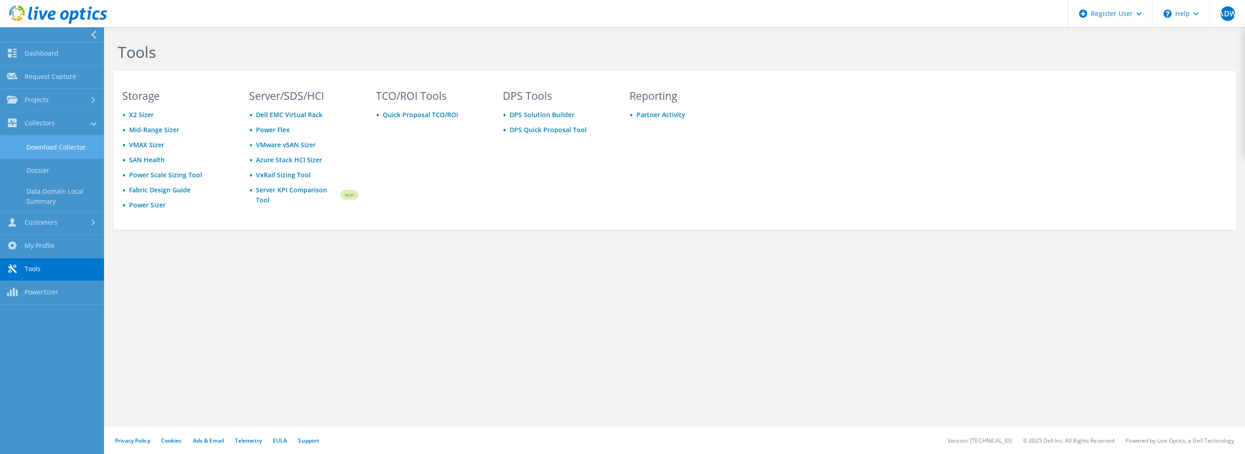 This screenshot has height=454, width=1245. I want to click on h3: DPS Tools, so click(557, 96).